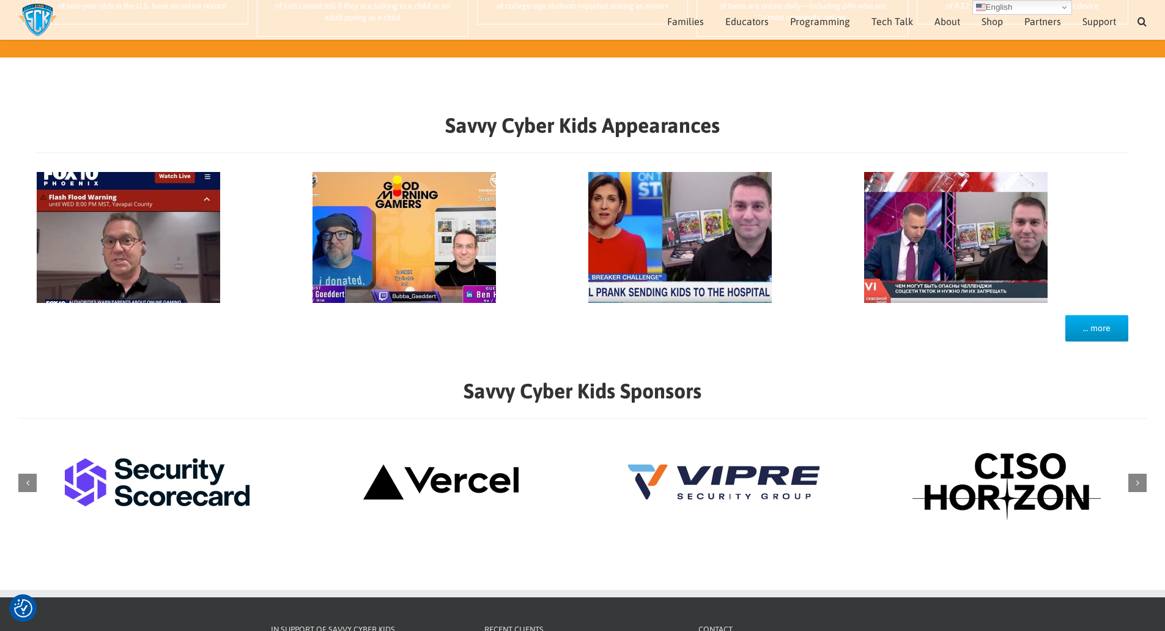 This screenshot has height=631, width=1165. Describe the element at coordinates (582, 125) in the screenshot. I see `strong: Savvy Cyber Kids Appearances` at that location.